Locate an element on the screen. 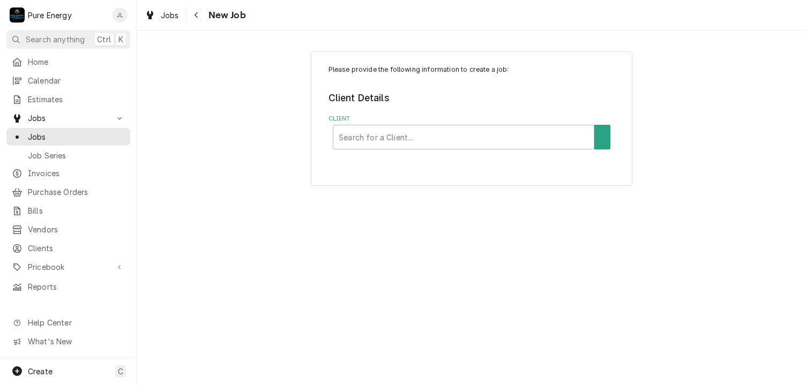  a: Invoices is located at coordinates (68, 173).